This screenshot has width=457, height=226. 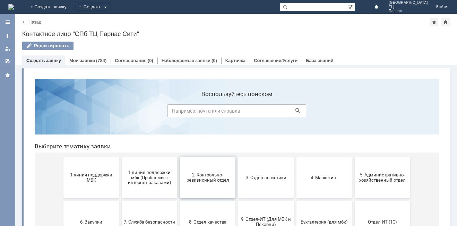 I want to click on a: Мои согласования, so click(x=8, y=61).